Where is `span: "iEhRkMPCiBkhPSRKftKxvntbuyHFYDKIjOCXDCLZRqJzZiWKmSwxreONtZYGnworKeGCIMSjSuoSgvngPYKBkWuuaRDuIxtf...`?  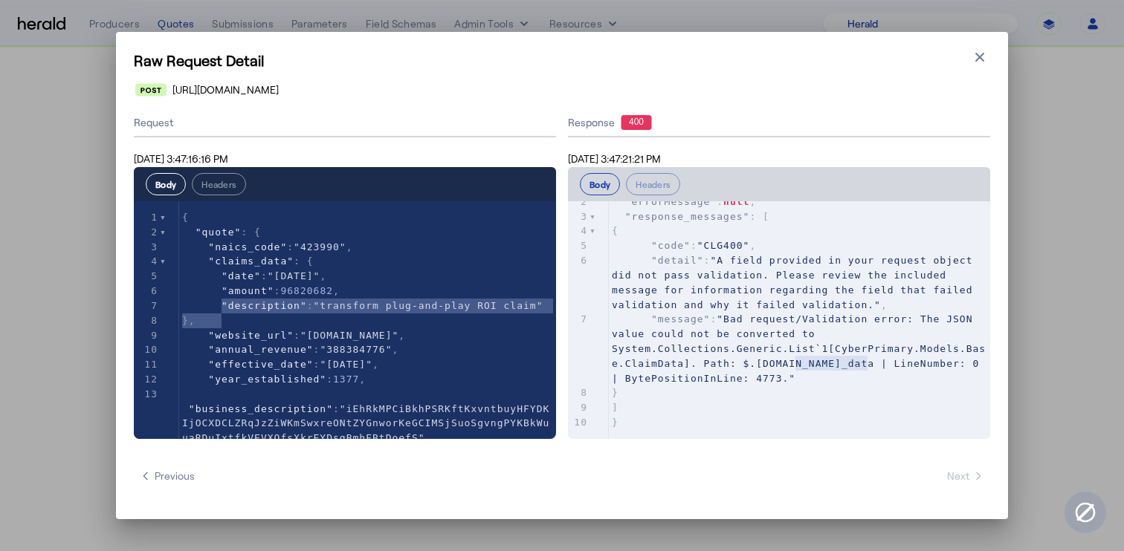
span: "iEhRkMPCiBkhPSRKftKxvntbuyHFYDKIjOCXDCLZRqJzZiWKmSwxreONtZYGnworKeGCIMSjSuoSgvngPYKBkWuuaRDuIxtf... is located at coordinates (366, 424).